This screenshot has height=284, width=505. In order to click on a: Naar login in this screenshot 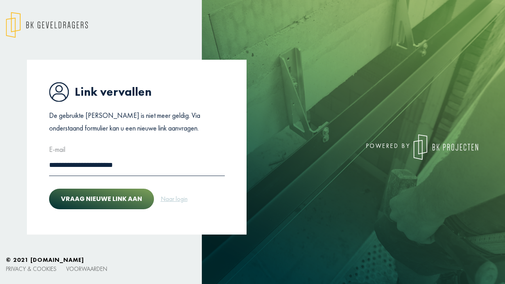, I will do `click(174, 199)`.